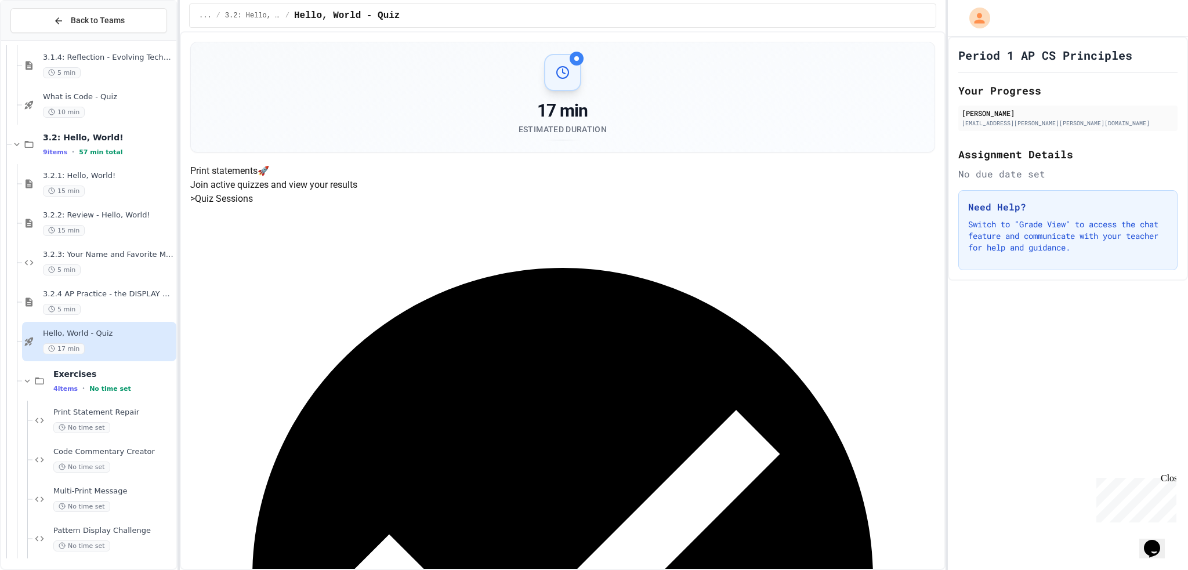 Image resolution: width=1188 pixels, height=570 pixels. What do you see at coordinates (89, 20) in the screenshot?
I see `button: Back to Teams` at bounding box center [89, 20].